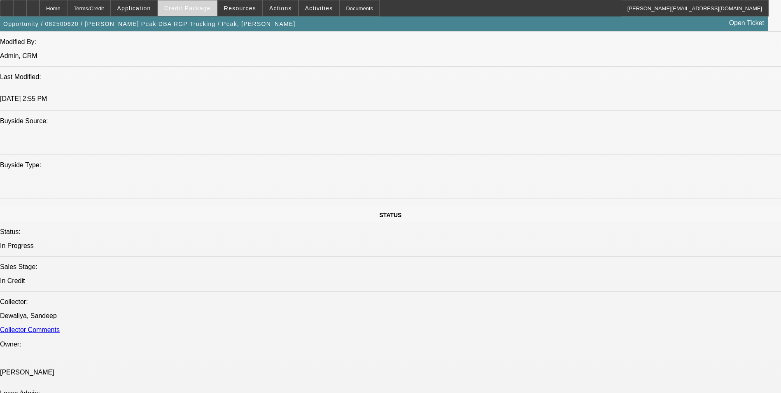 This screenshot has width=781, height=393. What do you see at coordinates (280, 8) in the screenshot?
I see `button: Actions` at bounding box center [280, 8].